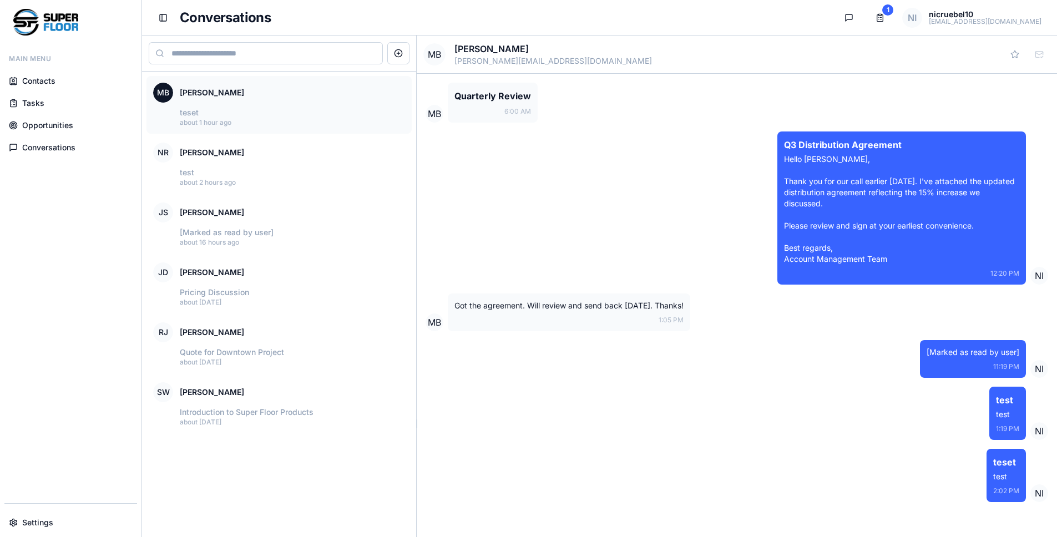 This screenshot has width=1057, height=537. What do you see at coordinates (1008, 429) in the screenshot?
I see `p: 1:19 PM` at bounding box center [1008, 429].